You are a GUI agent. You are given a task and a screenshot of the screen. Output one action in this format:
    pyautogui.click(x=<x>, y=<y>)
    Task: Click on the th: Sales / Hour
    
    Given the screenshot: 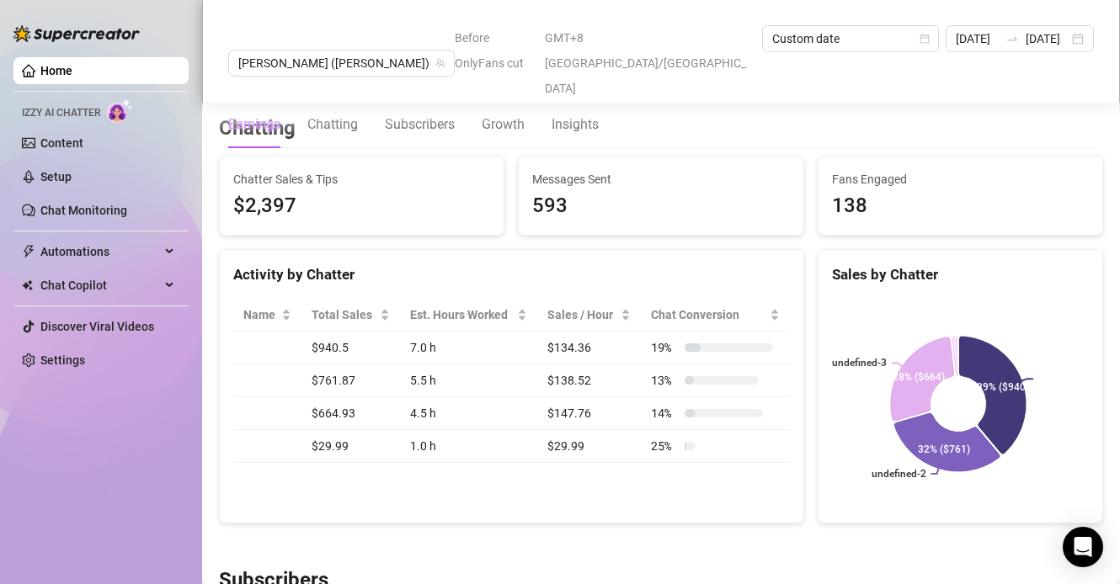 What is the action you would take?
    pyautogui.click(x=588, y=315)
    